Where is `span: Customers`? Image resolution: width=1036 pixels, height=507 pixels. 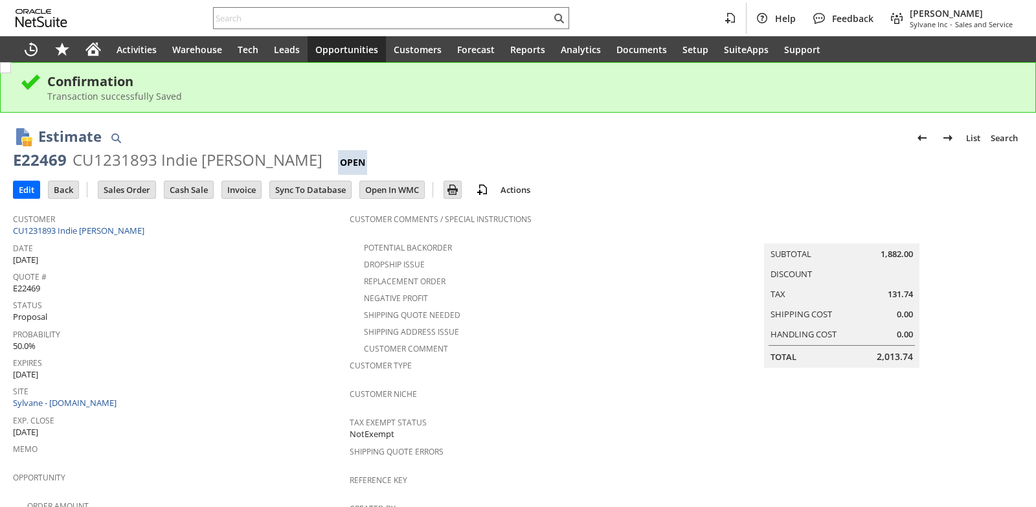
span: Customers is located at coordinates (418, 49).